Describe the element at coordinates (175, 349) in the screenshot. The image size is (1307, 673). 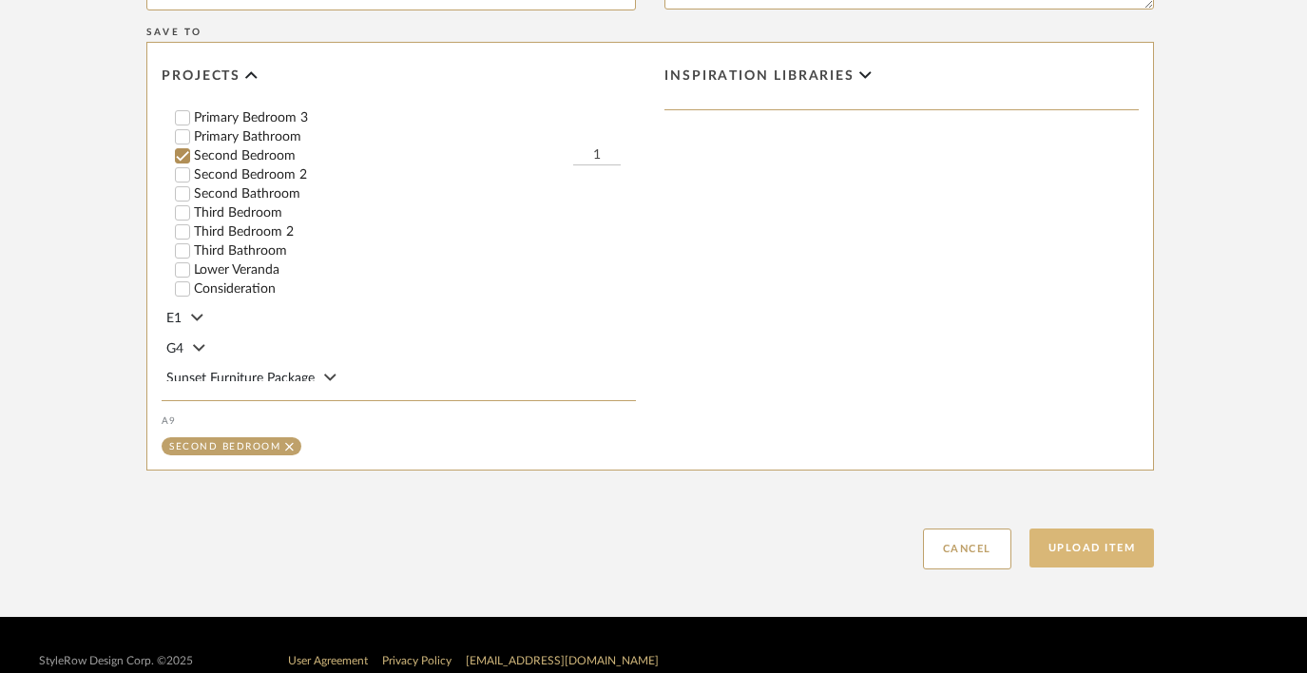
I see `span: G4` at that location.